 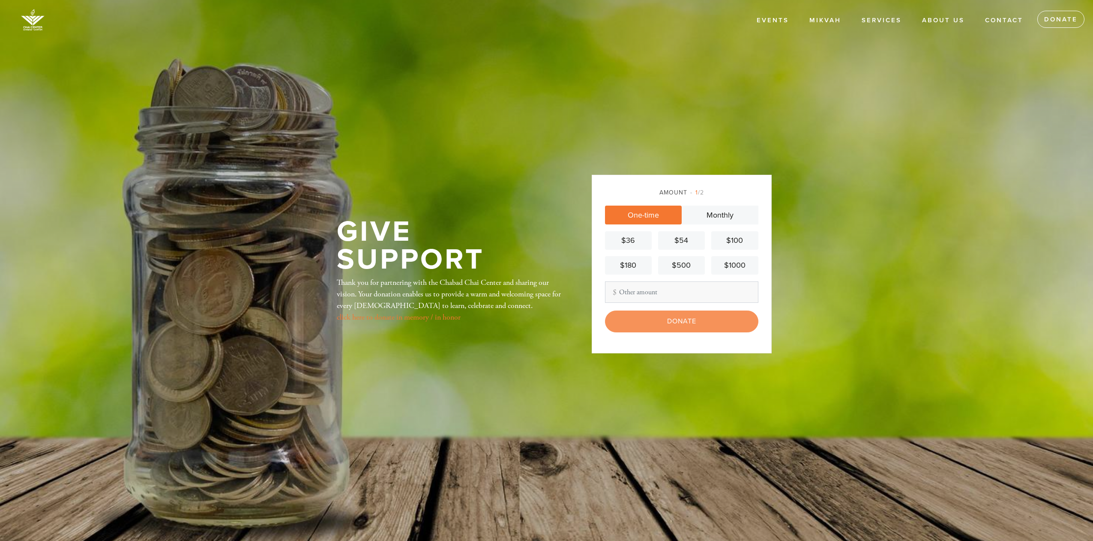 What do you see at coordinates (720, 215) in the screenshot?
I see `a: Monthly` at bounding box center [720, 215].